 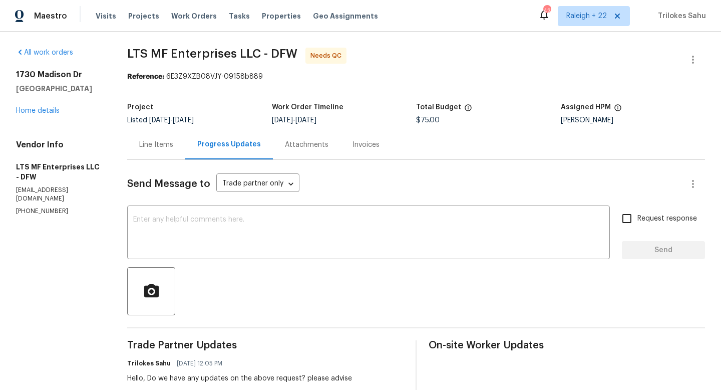 What do you see at coordinates (239, 16) in the screenshot?
I see `span: Tasks` at bounding box center [239, 16].